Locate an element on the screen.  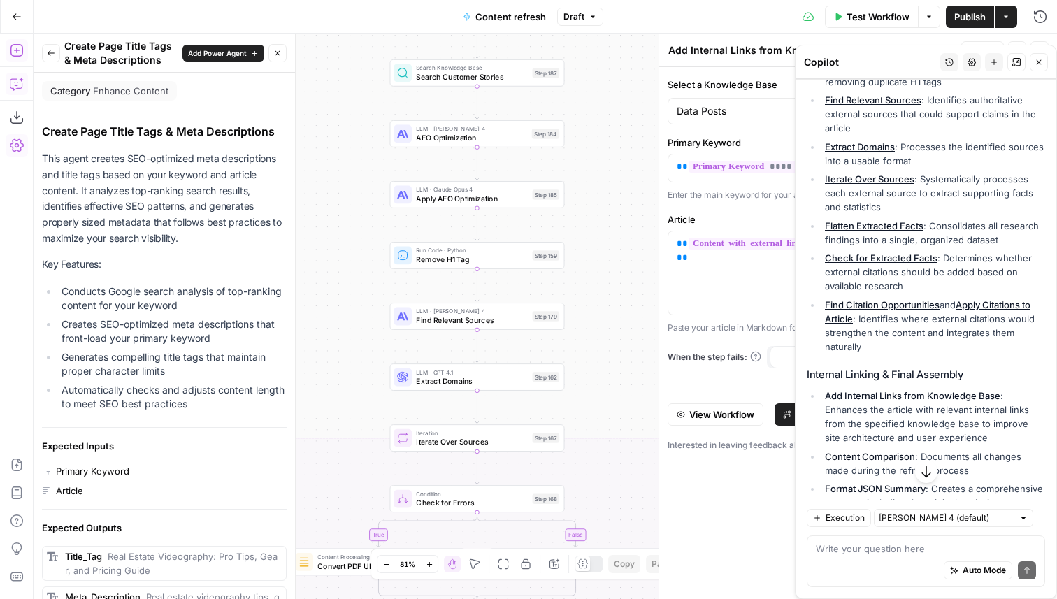
g: Edge from step_168 to step_169 is located at coordinates (426, 530).